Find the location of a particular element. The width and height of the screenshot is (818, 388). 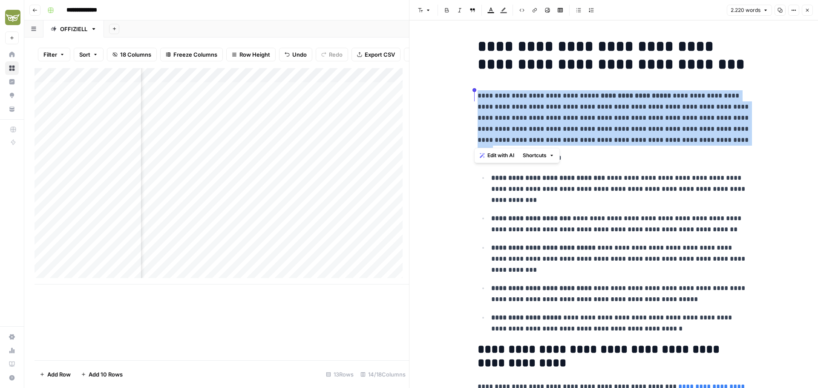

button: Row Height is located at coordinates (251, 55).